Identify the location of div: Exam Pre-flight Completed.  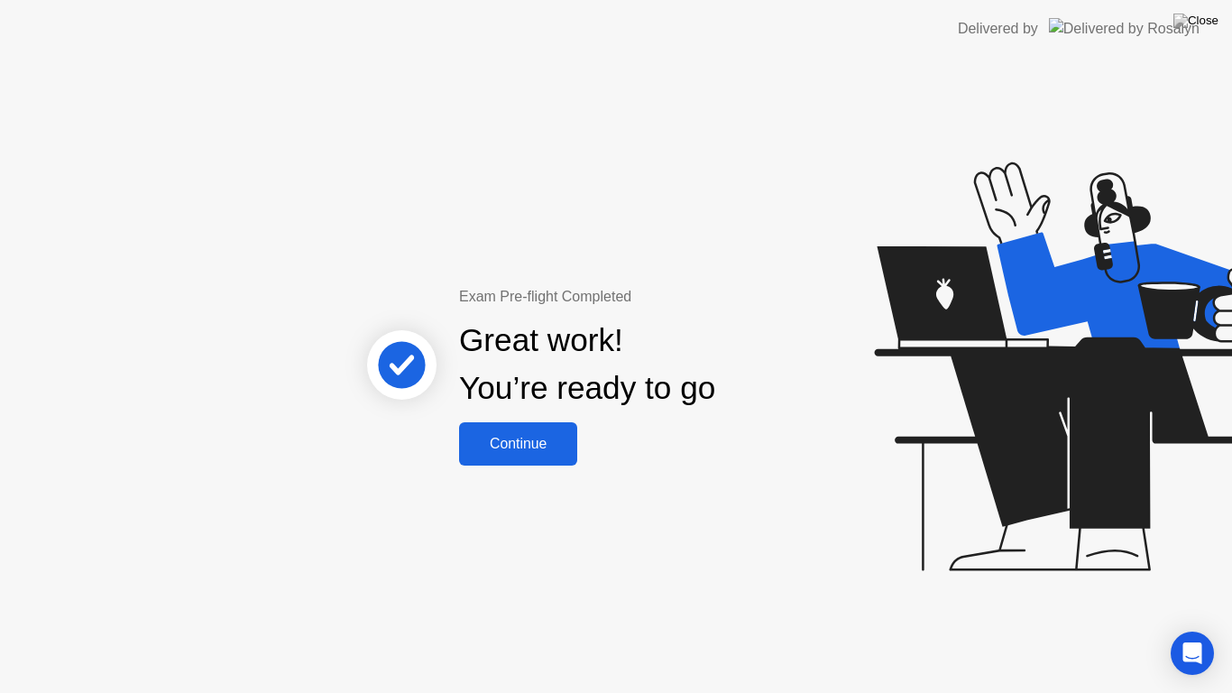
(645, 297).